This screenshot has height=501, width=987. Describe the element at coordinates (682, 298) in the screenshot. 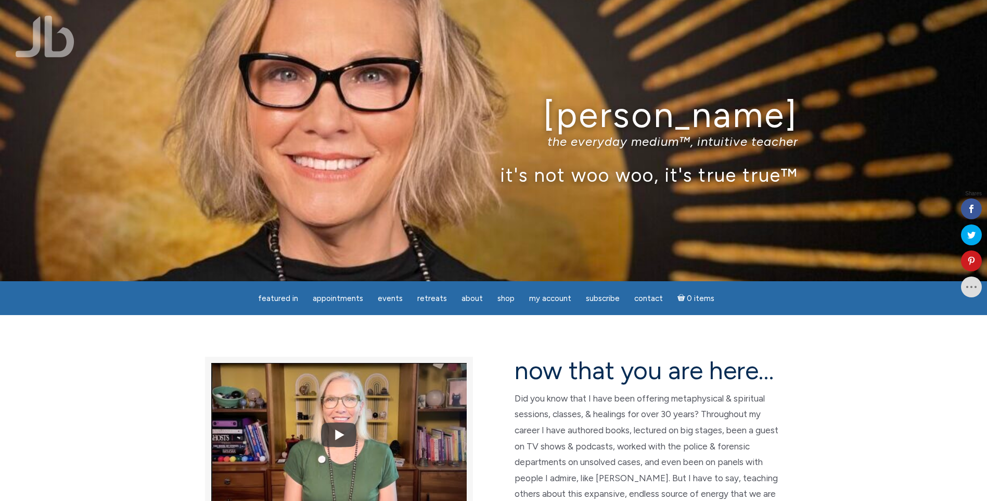

I see `i: Cart` at that location.